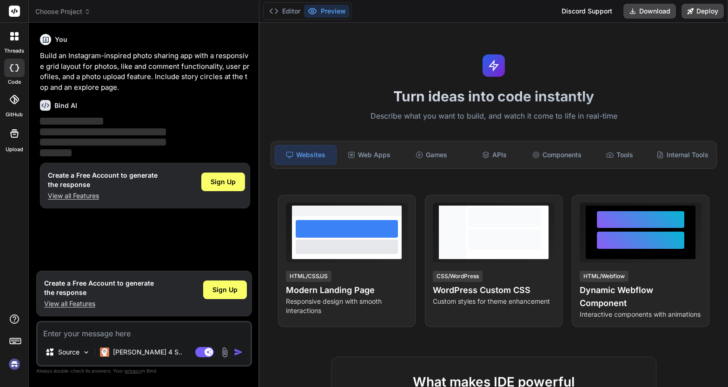 This screenshot has height=387, width=728. What do you see at coordinates (66, 106) in the screenshot?
I see `h6: Bind AI` at bounding box center [66, 106].